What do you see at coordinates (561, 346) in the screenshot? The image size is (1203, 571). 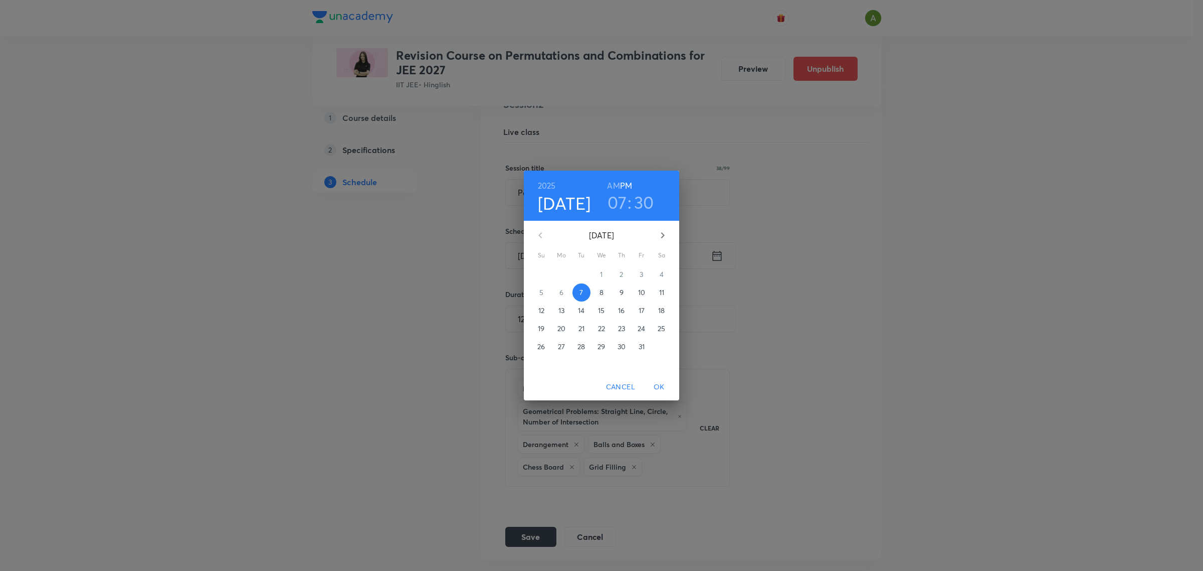 I see `p: 27` at bounding box center [561, 346].